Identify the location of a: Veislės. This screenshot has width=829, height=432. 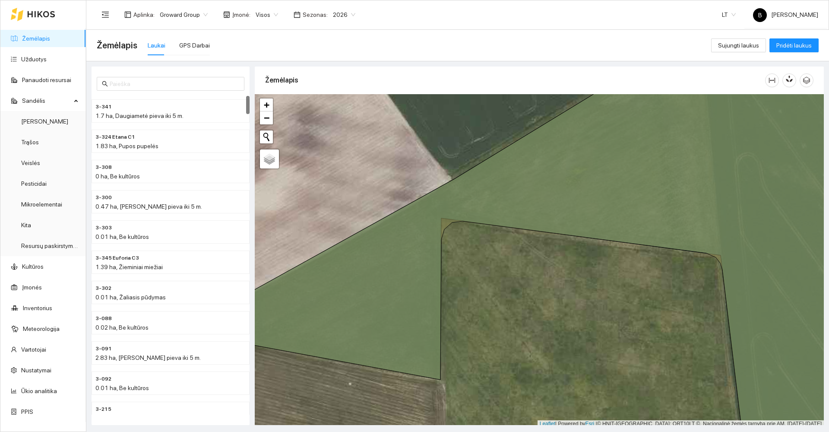
(31, 163).